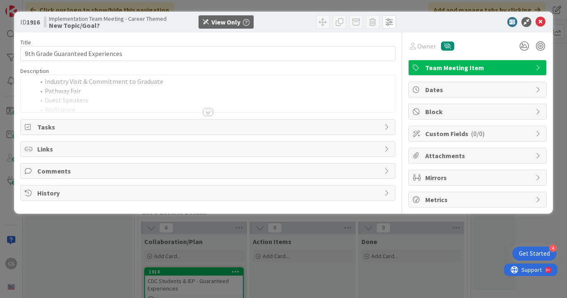 The height and width of the screenshot is (298, 567). I want to click on span: Team Meeting Item, so click(478, 68).